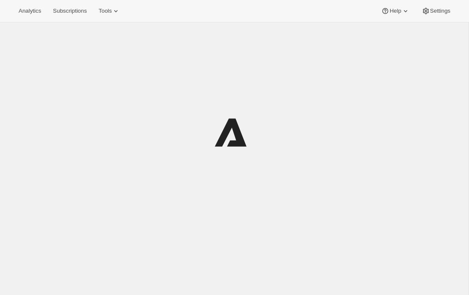 The width and height of the screenshot is (469, 295). What do you see at coordinates (395, 11) in the screenshot?
I see `button: Help` at bounding box center [395, 11].